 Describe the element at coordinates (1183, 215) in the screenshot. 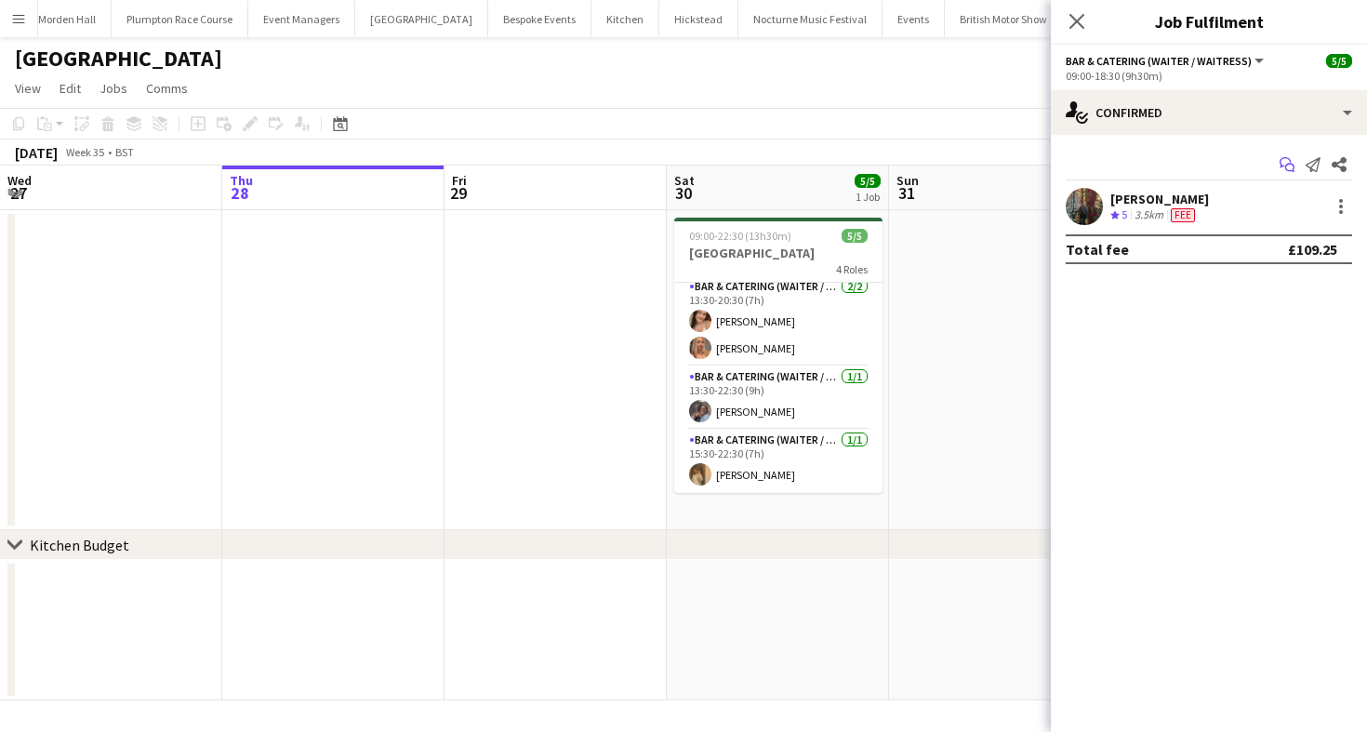

I see `div: Crew has different fees then in role` at that location.